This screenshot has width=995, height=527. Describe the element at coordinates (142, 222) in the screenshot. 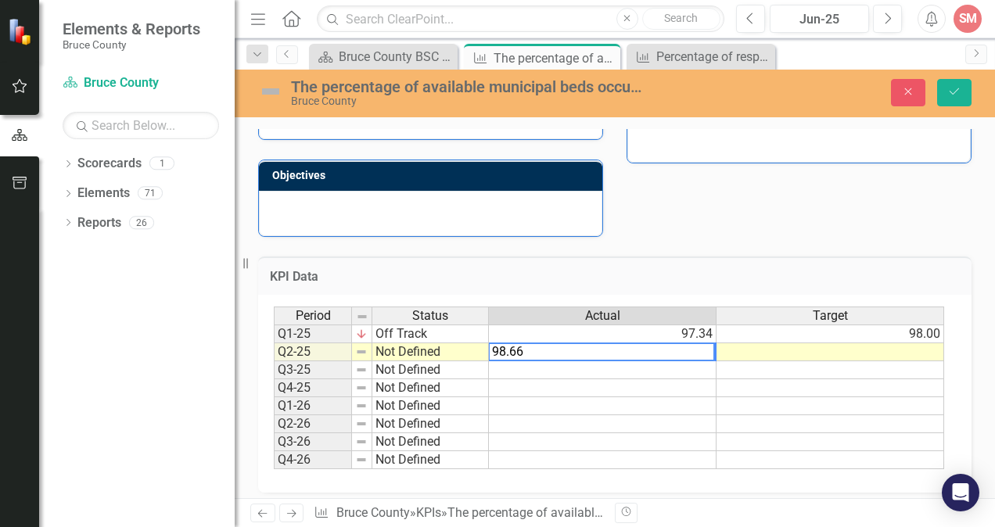

I see `div: 26` at that location.